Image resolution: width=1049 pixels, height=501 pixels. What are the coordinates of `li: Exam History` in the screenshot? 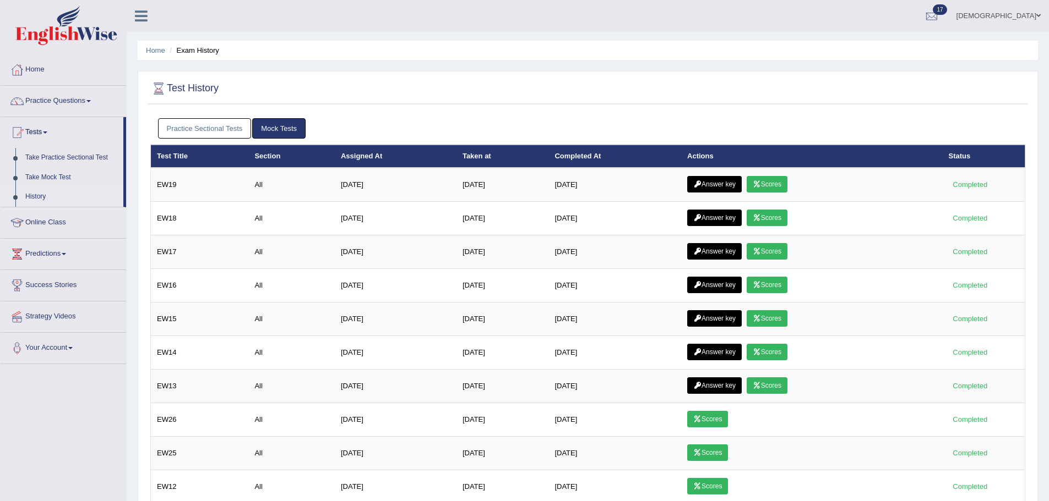 It's located at (193, 50).